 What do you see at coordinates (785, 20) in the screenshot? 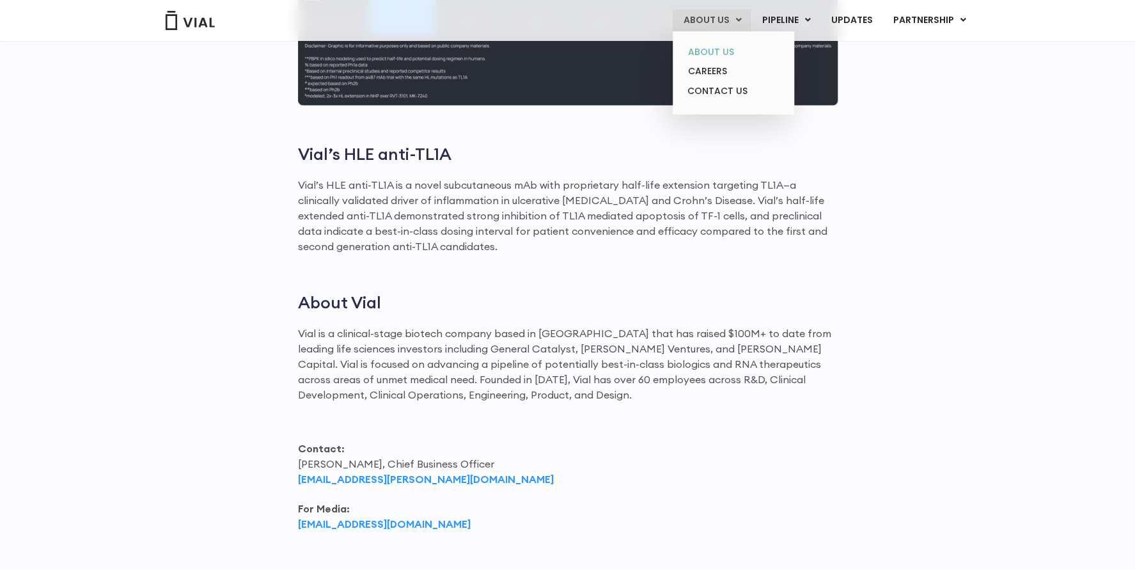
I see `a: PIPELINEMenu Toggle` at bounding box center [785, 20].